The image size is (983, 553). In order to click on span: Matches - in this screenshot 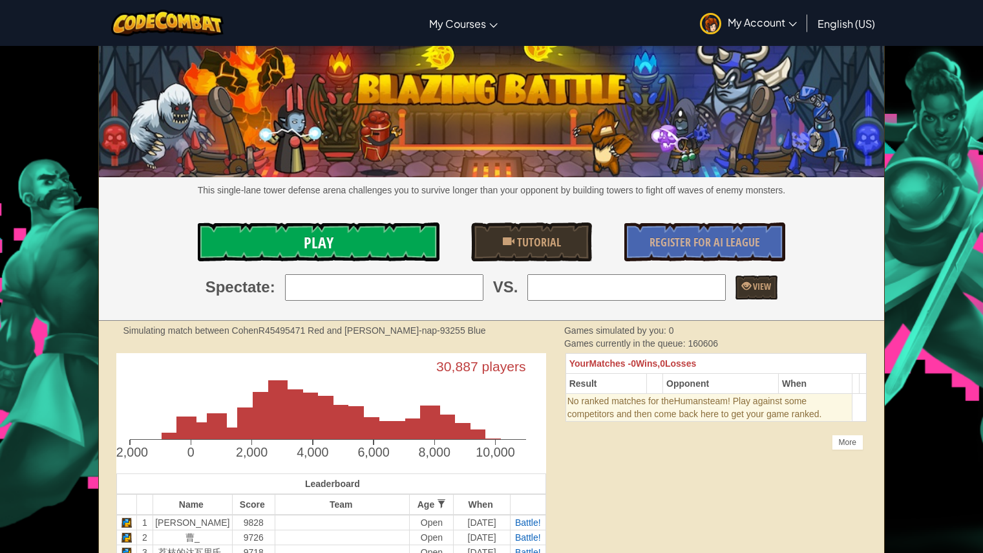, I will do `click(610, 363)`.